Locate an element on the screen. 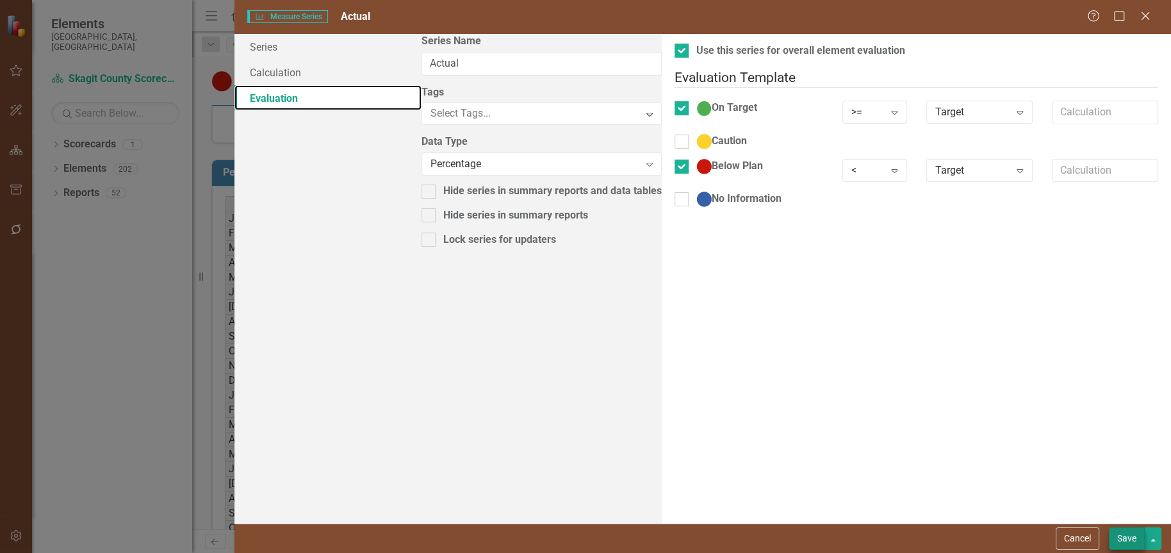 Image resolution: width=1171 pixels, height=553 pixels. div: Percentage is located at coordinates (535, 164).